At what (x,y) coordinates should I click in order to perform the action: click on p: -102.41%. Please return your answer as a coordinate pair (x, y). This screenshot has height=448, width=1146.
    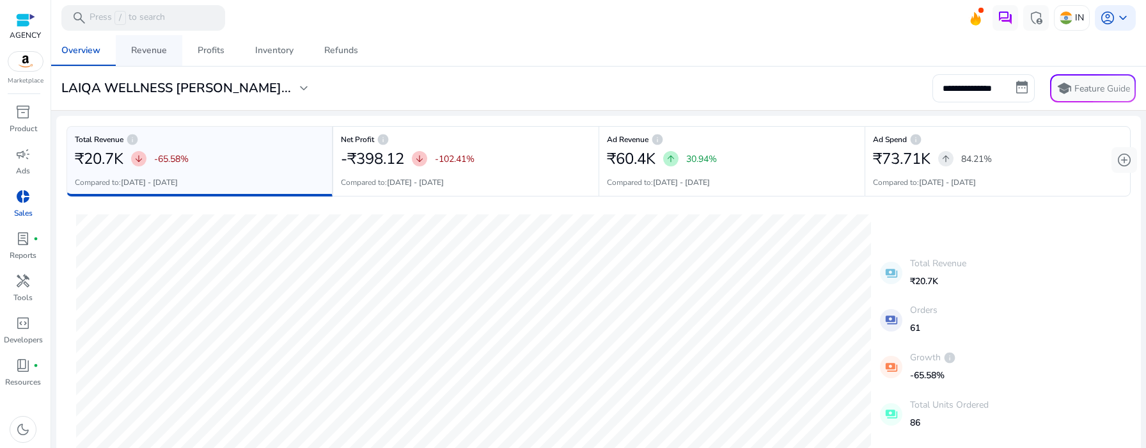
    Looking at the image, I should click on (455, 159).